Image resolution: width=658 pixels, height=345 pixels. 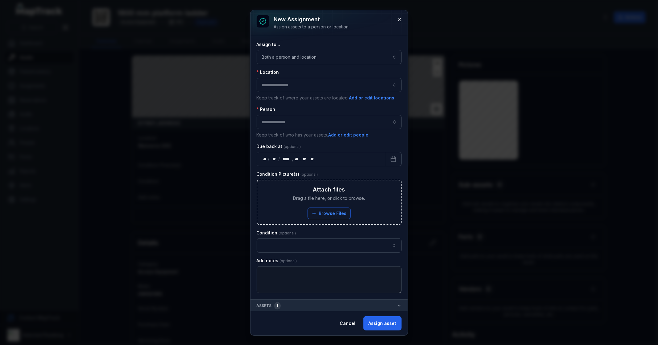 I want to click on div: am/pm,, so click(x=312, y=159).